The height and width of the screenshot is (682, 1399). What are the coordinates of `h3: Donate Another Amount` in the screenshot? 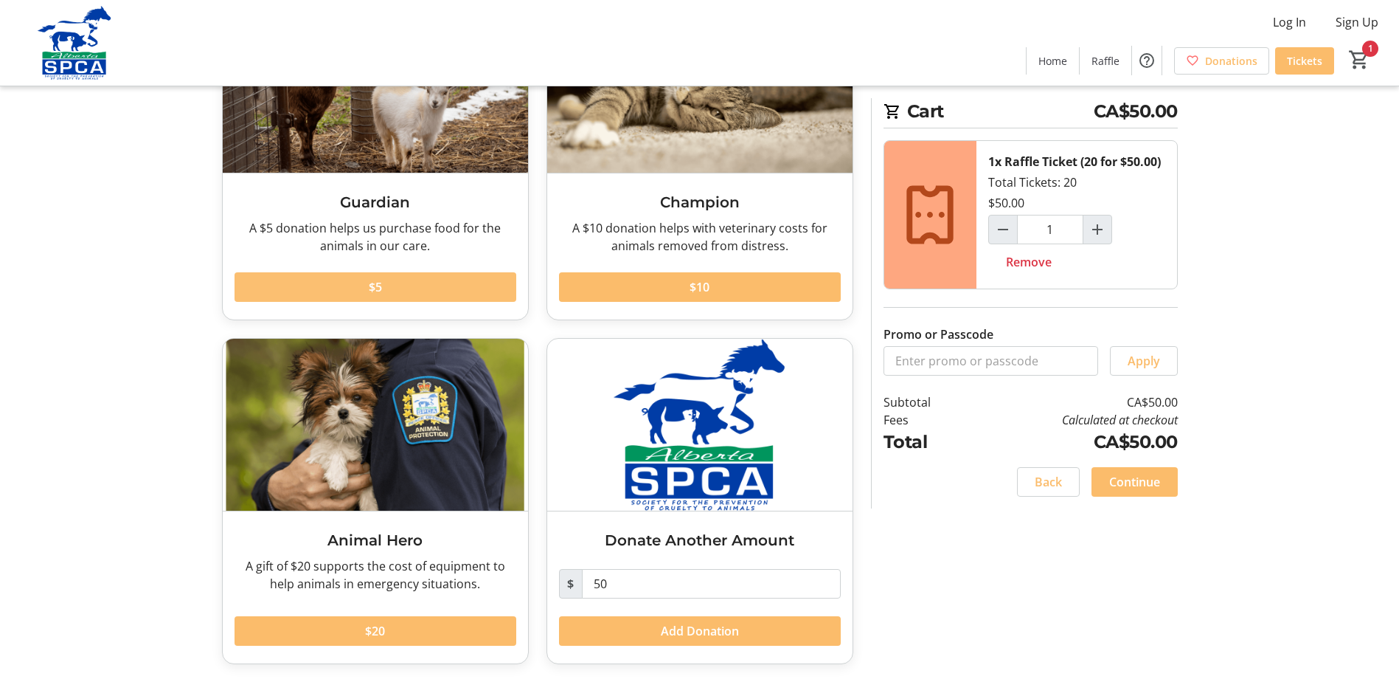 It's located at (700, 540).